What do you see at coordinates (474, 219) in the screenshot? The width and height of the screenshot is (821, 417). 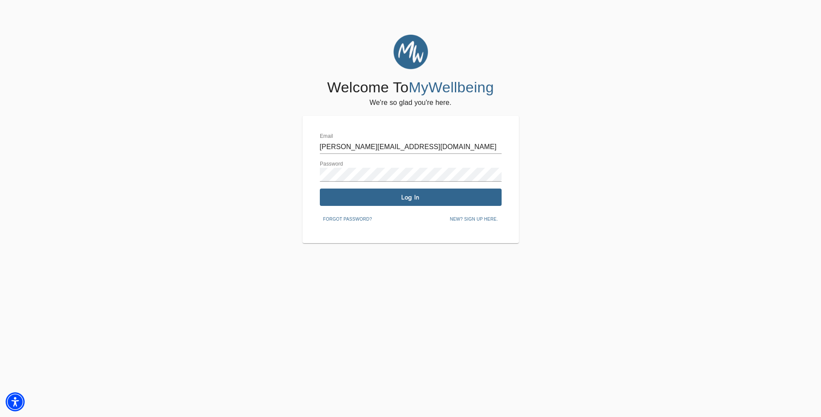 I see `span: New? Sign up here.` at bounding box center [474, 219].